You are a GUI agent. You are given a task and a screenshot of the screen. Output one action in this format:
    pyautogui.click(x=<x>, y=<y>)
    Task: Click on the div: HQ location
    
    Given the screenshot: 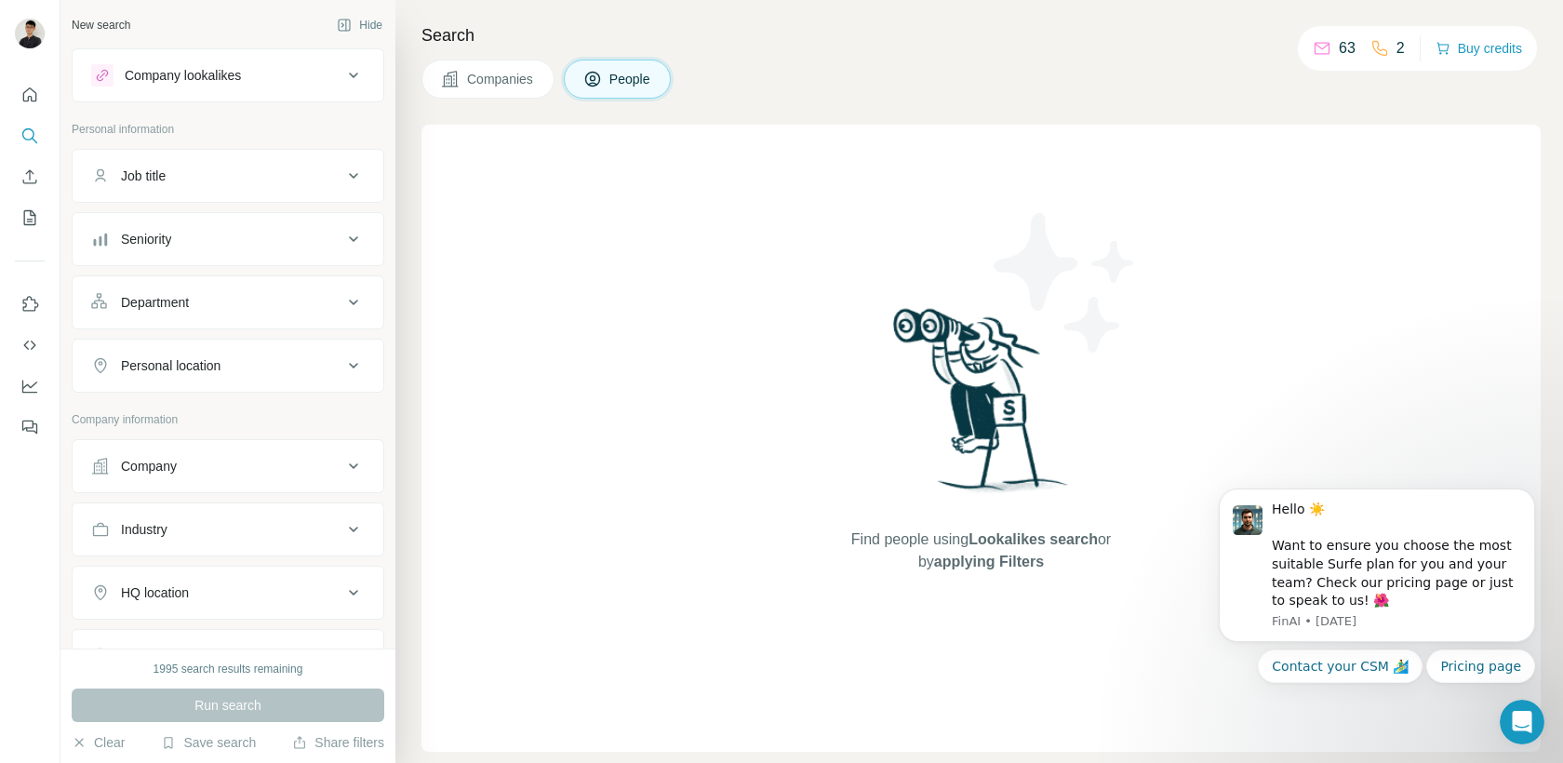 What is the action you would take?
    pyautogui.click(x=154, y=593)
    